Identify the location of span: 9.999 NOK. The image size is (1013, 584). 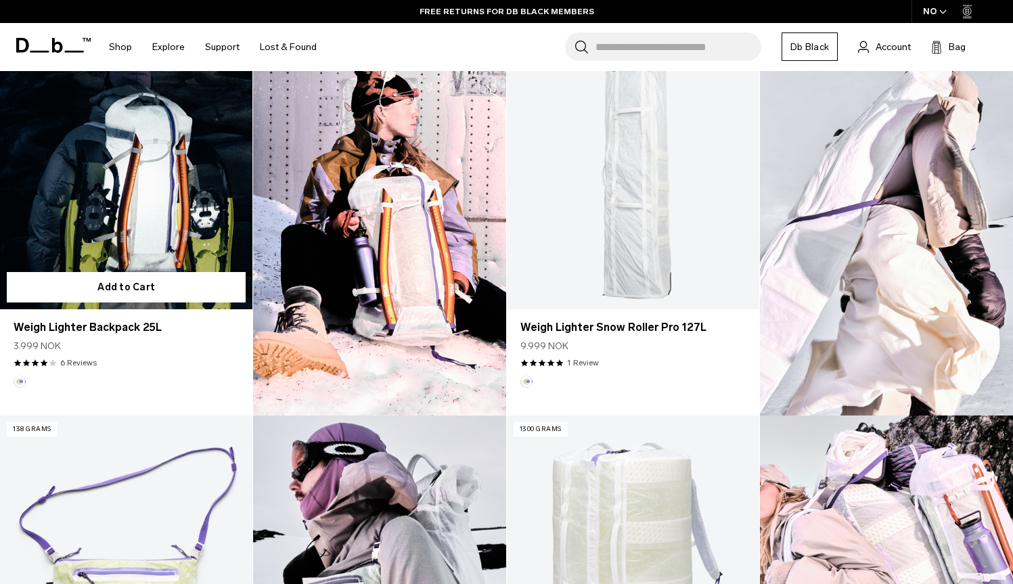
(544, 346).